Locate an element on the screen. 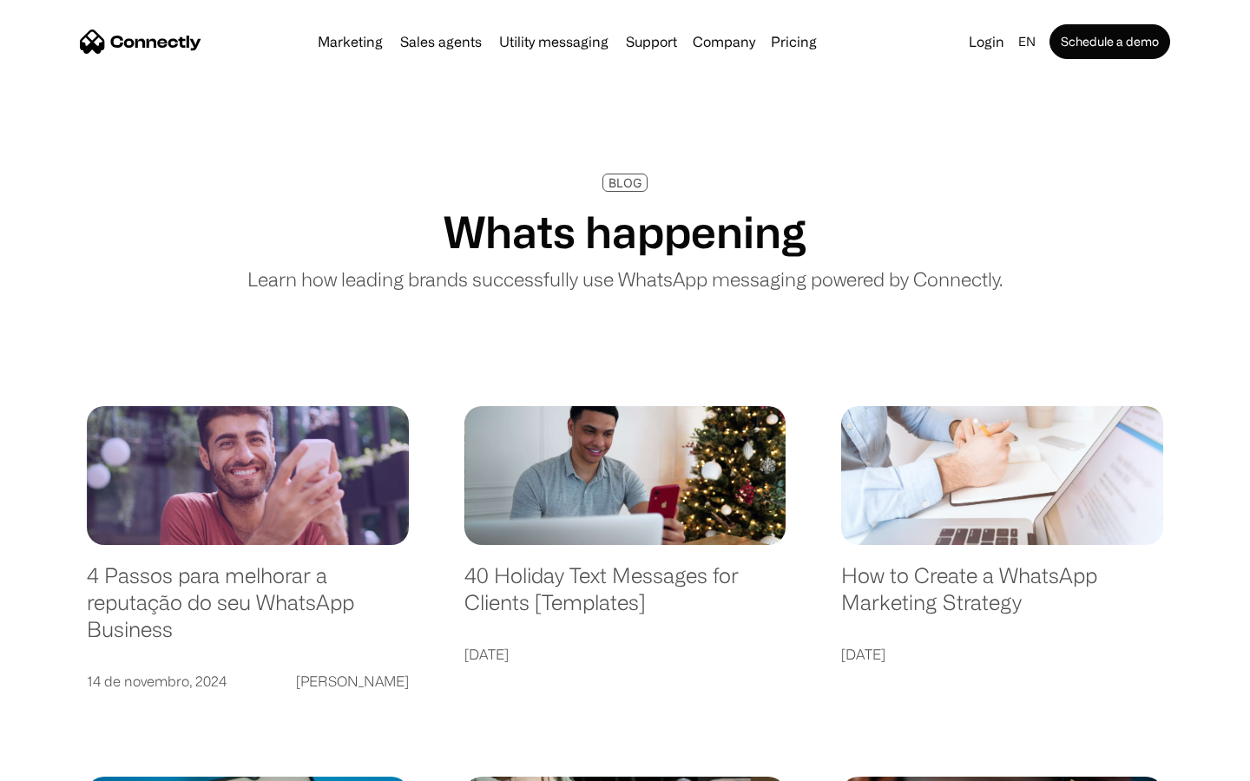 Image resolution: width=1250 pixels, height=781 pixels. a: Sales agents is located at coordinates (441, 42).